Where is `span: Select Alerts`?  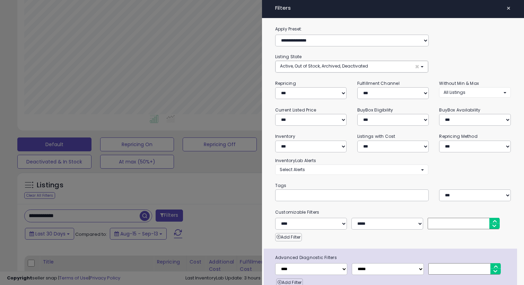 span: Select Alerts is located at coordinates (292, 170).